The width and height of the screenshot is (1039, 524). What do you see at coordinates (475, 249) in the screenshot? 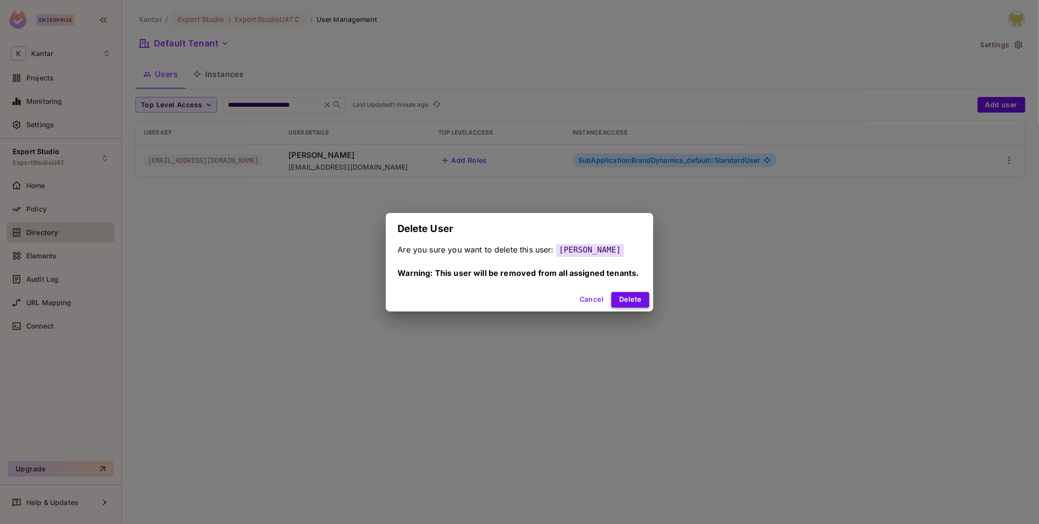
I see `span: Are you sure you want to delete this user:` at bounding box center [475, 249].